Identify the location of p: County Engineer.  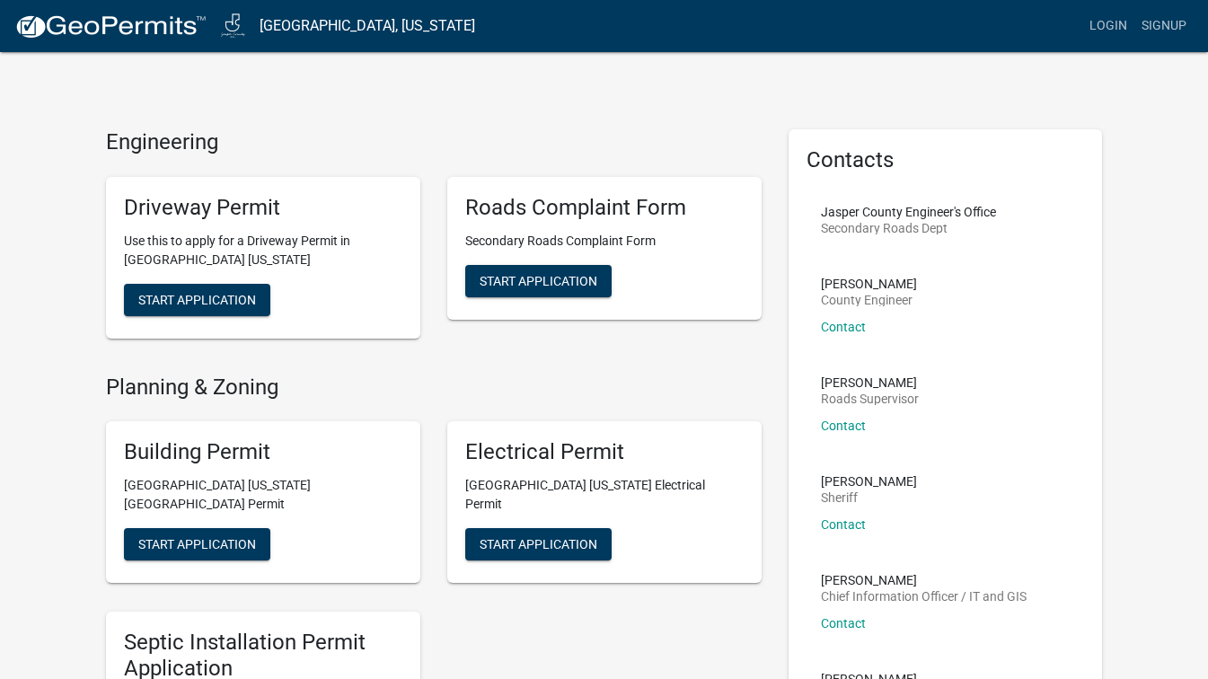
(868, 300).